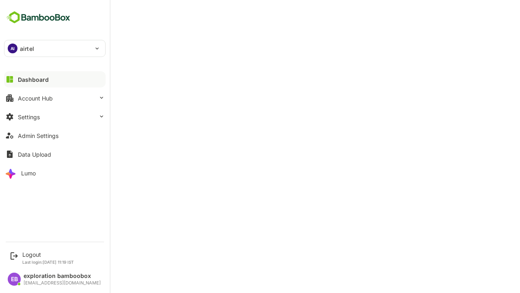  Describe the element at coordinates (55, 48) in the screenshot. I see `div: AIairtel` at that location.